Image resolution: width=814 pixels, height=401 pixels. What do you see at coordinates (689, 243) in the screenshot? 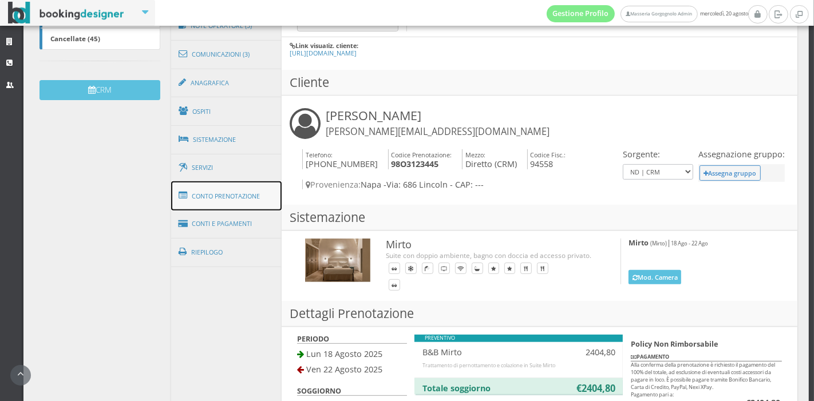
I see `small: 18 Ago - 22 Ago` at bounding box center [689, 243].